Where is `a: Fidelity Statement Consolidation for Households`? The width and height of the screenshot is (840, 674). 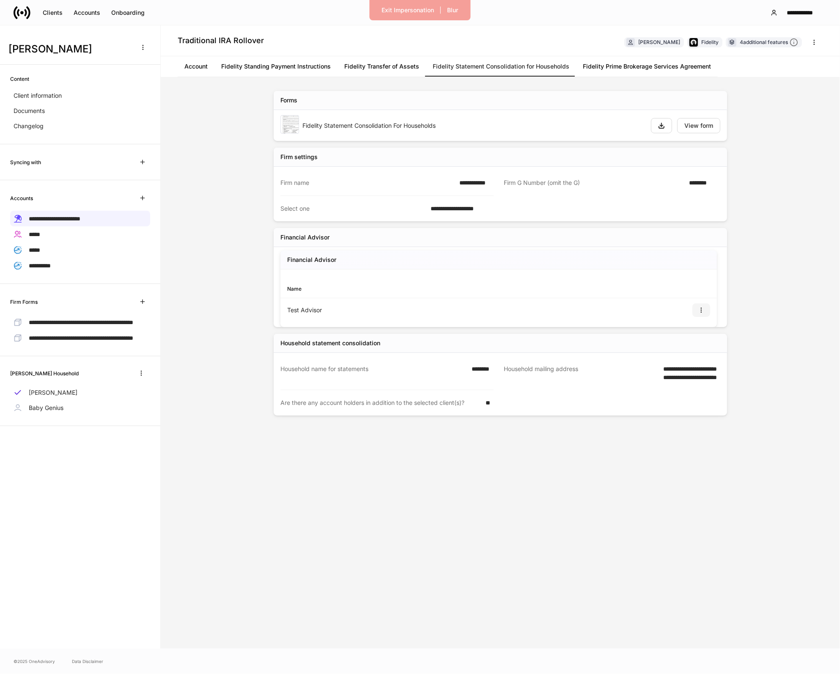 a: Fidelity Statement Consolidation for Households is located at coordinates (501, 66).